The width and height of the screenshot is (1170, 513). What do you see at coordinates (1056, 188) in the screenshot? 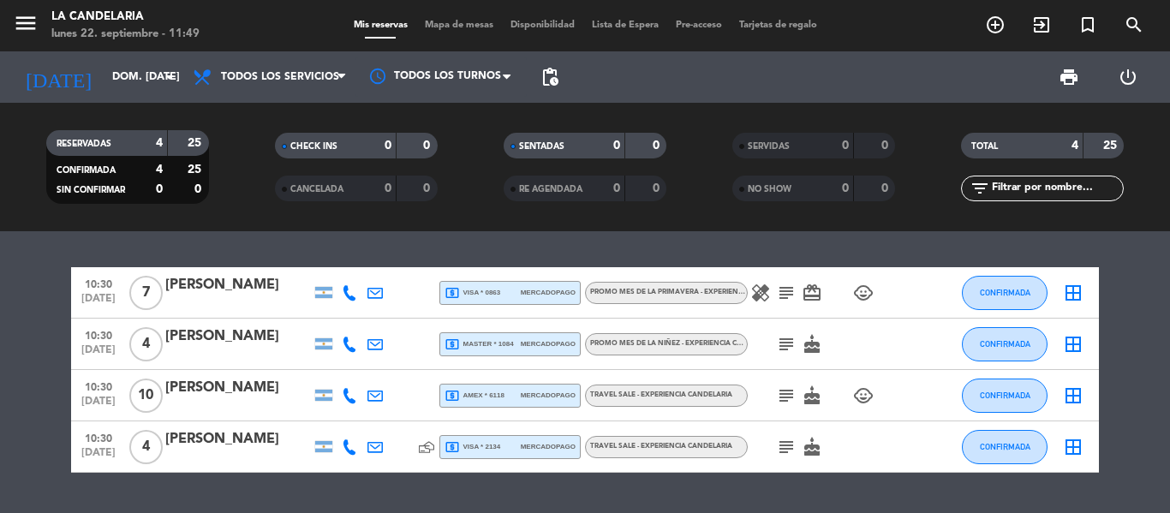
I see `input: Filtrar por nombre...` at bounding box center [1056, 188].